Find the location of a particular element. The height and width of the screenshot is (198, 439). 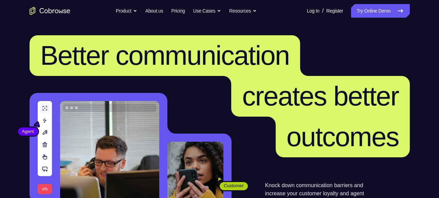

button: Resources is located at coordinates (243, 11).